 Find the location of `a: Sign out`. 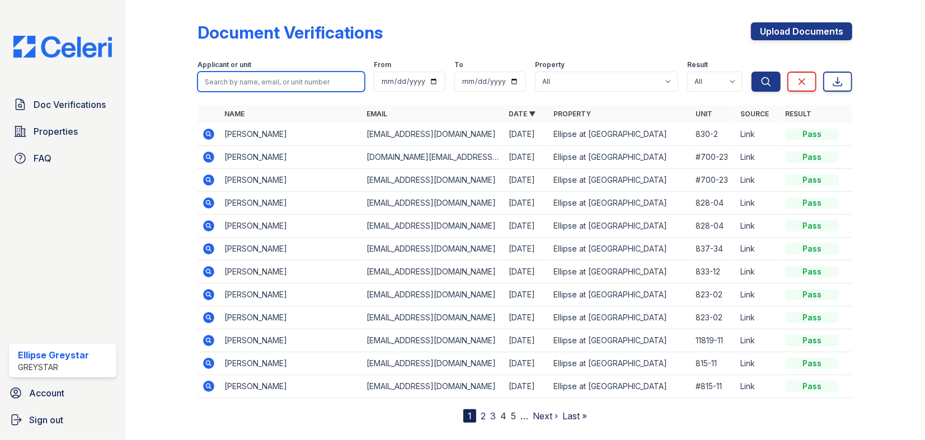

a: Sign out is located at coordinates (63, 420).